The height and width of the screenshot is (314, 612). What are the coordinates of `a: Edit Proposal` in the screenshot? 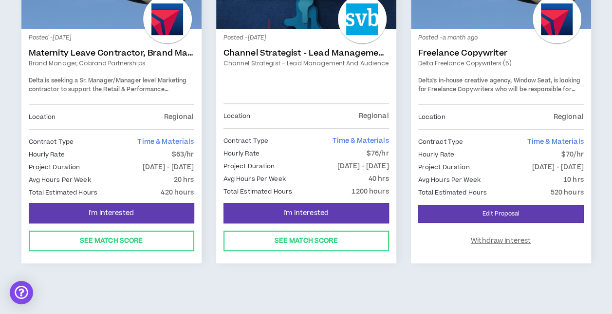 It's located at (501, 213).